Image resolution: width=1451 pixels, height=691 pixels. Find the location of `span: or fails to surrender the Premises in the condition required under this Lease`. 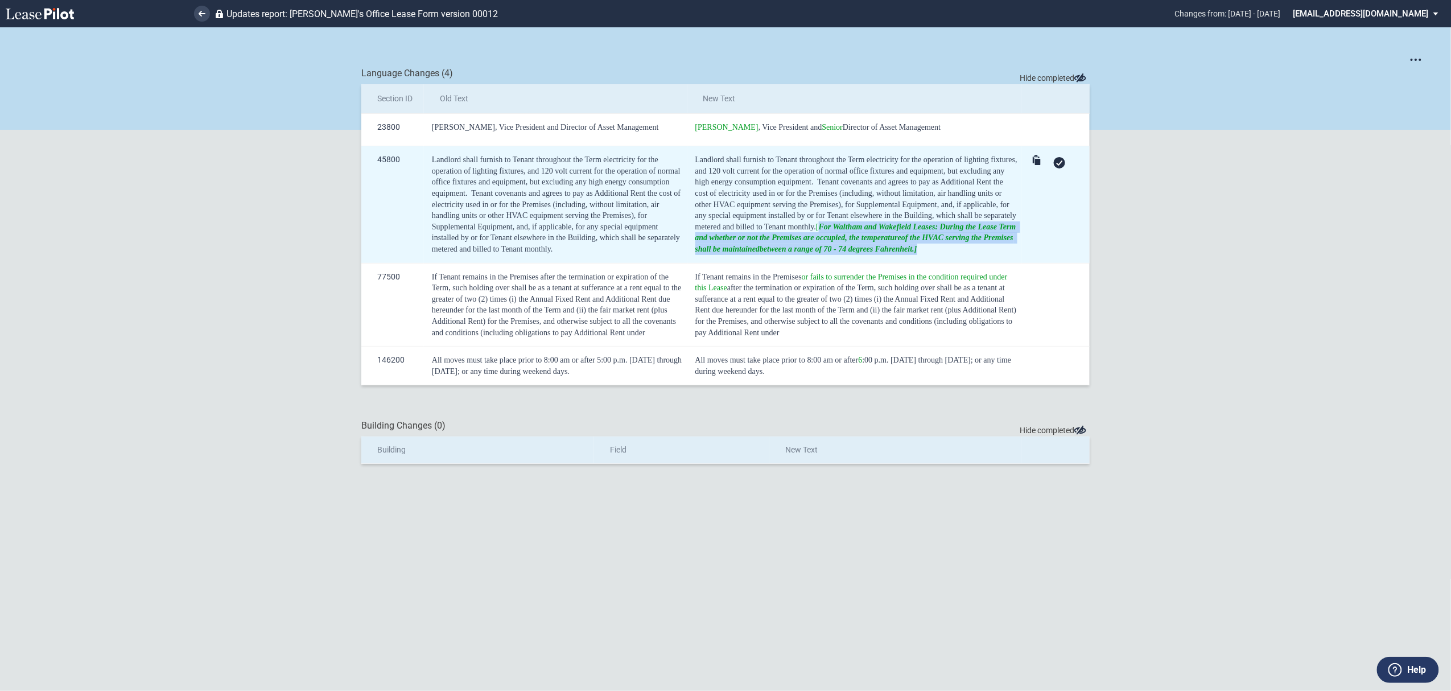

span: or fails to surrender the Premises in the condition required under this Lease is located at coordinates (852, 282).